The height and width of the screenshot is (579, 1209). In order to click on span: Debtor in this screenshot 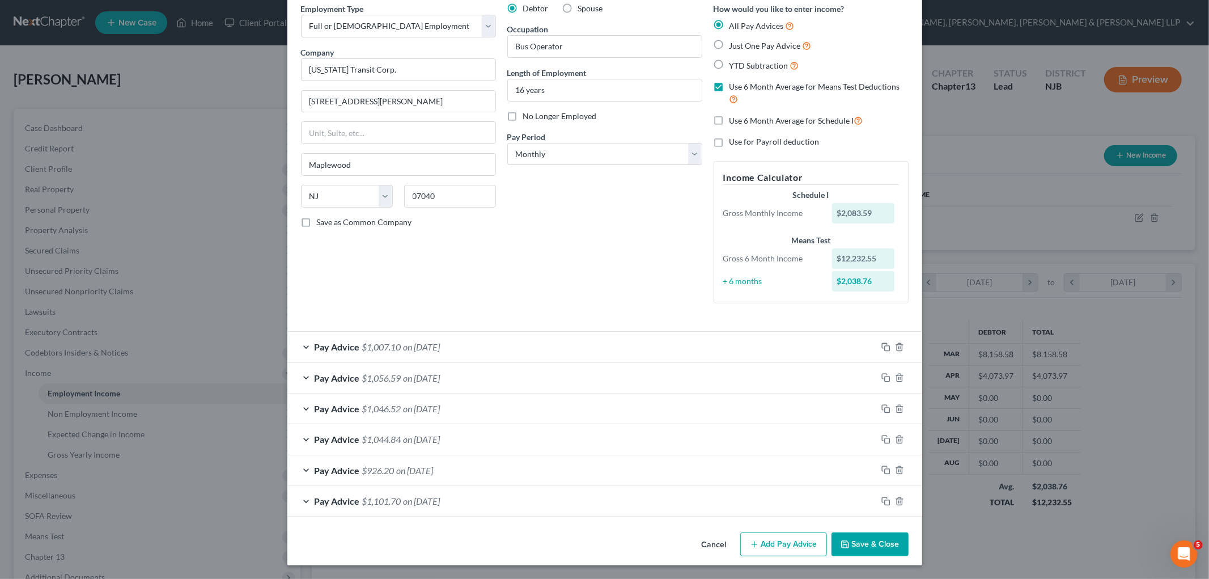, I will do `click(536, 8)`.